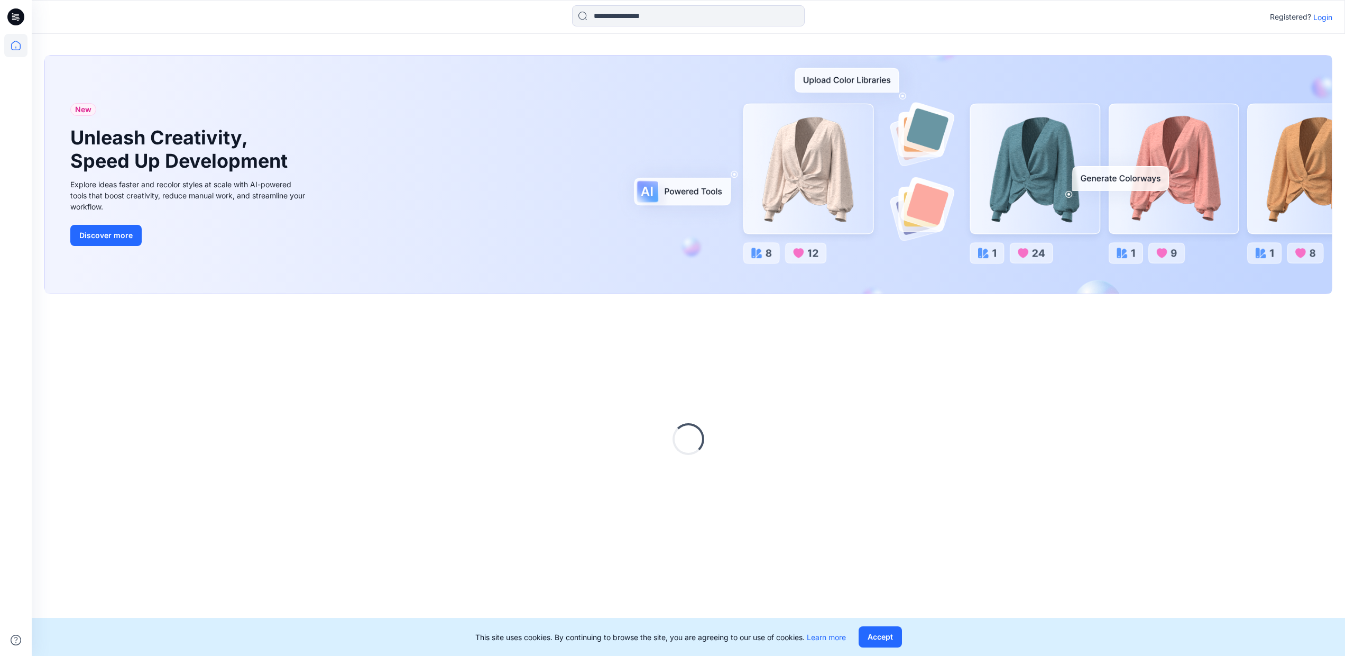 The height and width of the screenshot is (656, 1345). What do you see at coordinates (1323, 17) in the screenshot?
I see `p: Login` at bounding box center [1323, 17].